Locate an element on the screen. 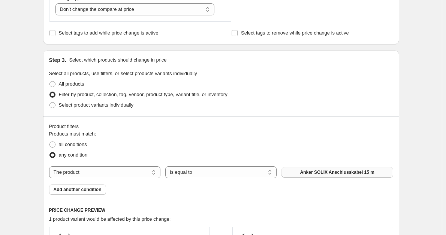  span: all conditions is located at coordinates (73, 144).